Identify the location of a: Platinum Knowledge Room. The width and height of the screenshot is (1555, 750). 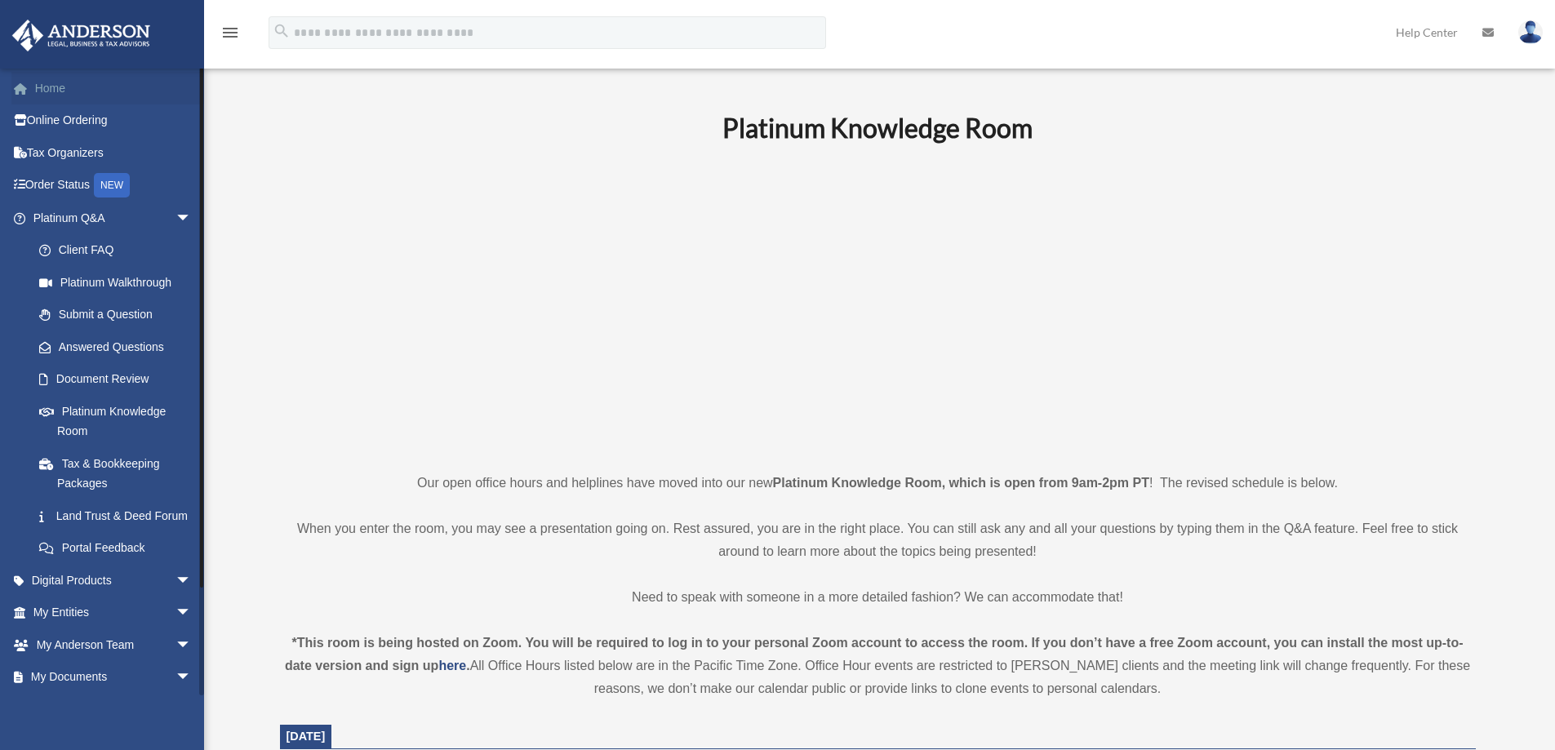
(115, 421).